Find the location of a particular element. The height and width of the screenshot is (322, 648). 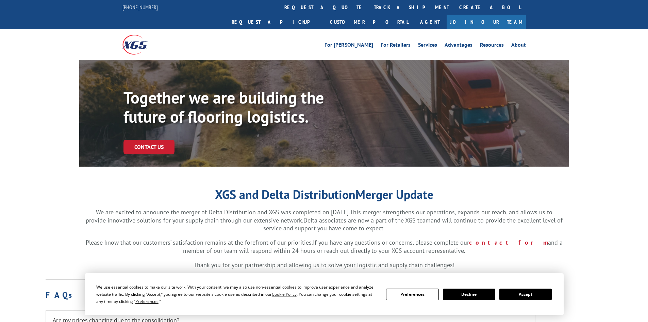

a: Services is located at coordinates (428, 46).